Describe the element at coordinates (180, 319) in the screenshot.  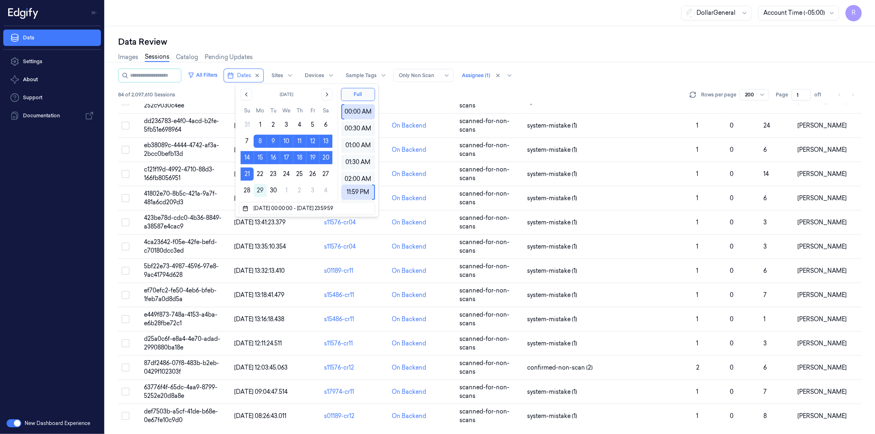
I see `span: e449f873-748a-4153-a4ba-e6b28fbe72c1` at that location.